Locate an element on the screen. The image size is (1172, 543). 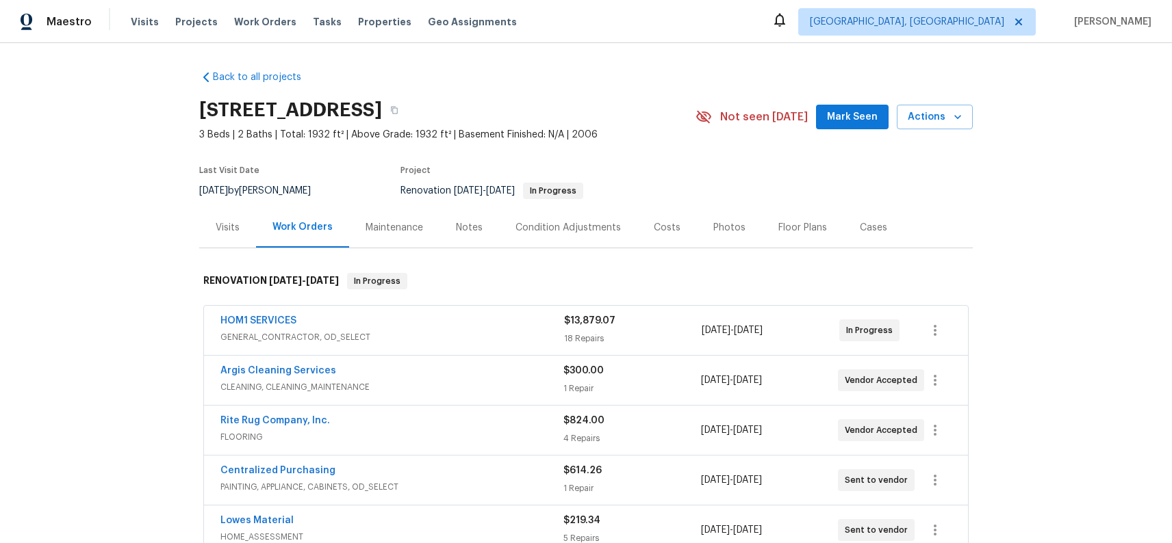
div: Condition Adjustments is located at coordinates (568, 228).